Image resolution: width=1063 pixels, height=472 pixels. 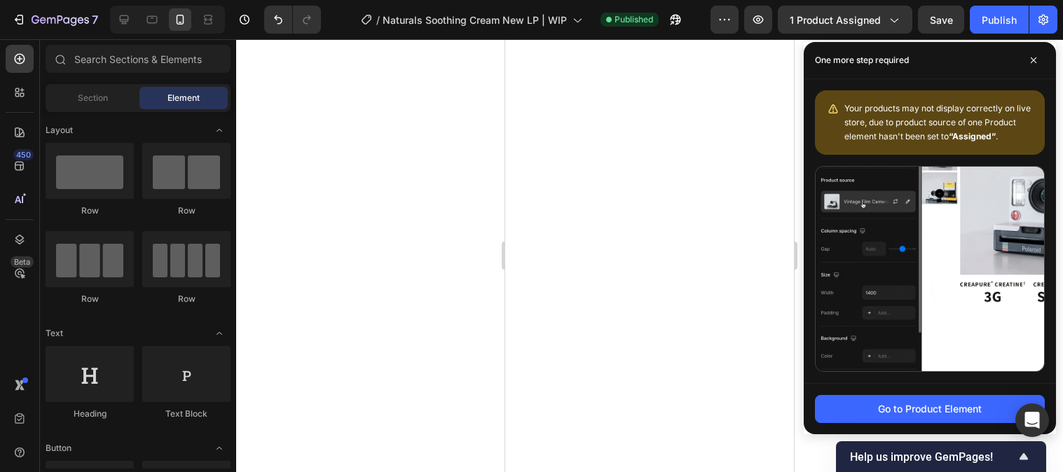 What do you see at coordinates (941, 20) in the screenshot?
I see `button: Save` at bounding box center [941, 20].